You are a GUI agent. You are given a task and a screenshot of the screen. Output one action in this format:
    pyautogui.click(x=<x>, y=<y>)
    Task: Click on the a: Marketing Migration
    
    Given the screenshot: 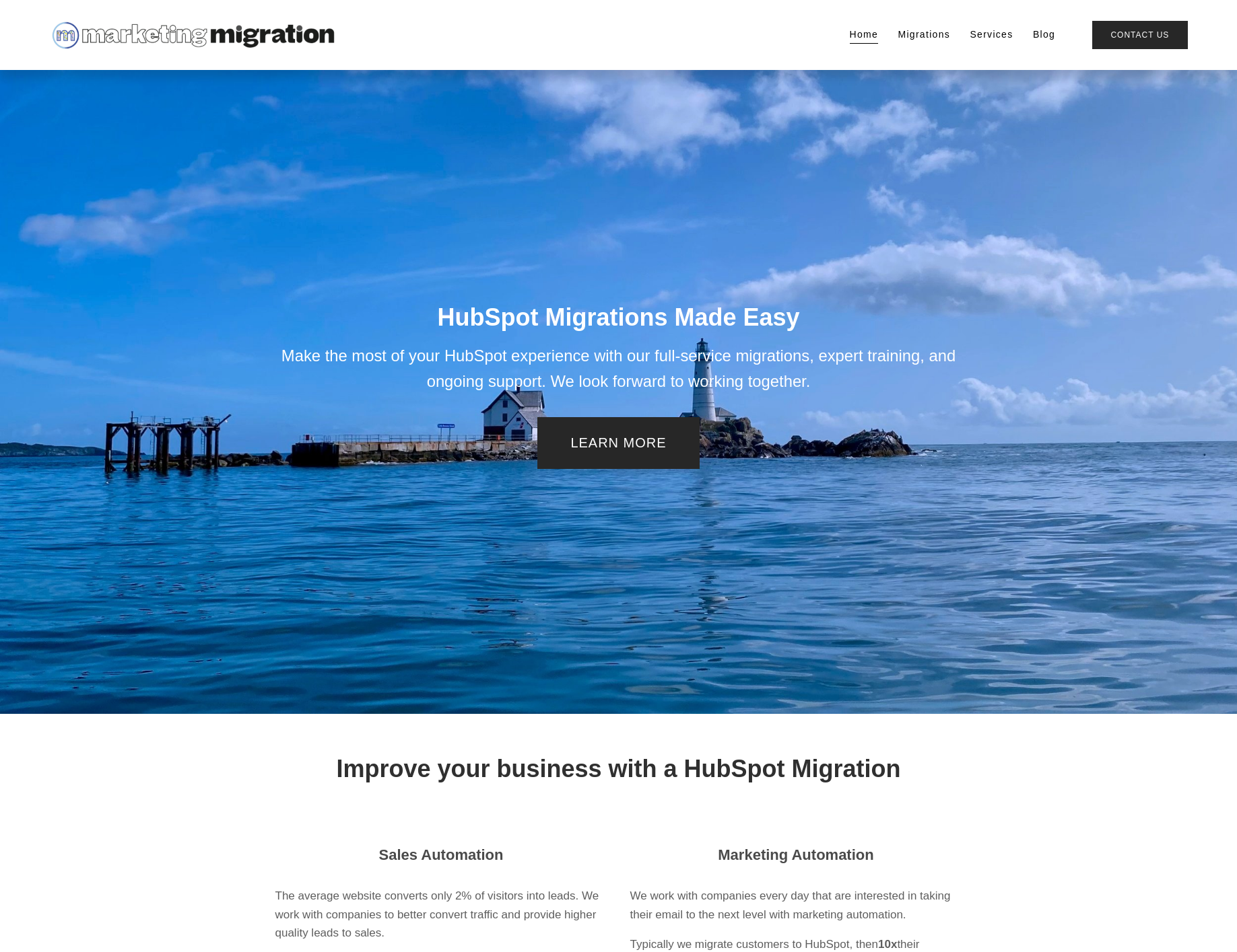 What is the action you would take?
    pyautogui.click(x=192, y=35)
    